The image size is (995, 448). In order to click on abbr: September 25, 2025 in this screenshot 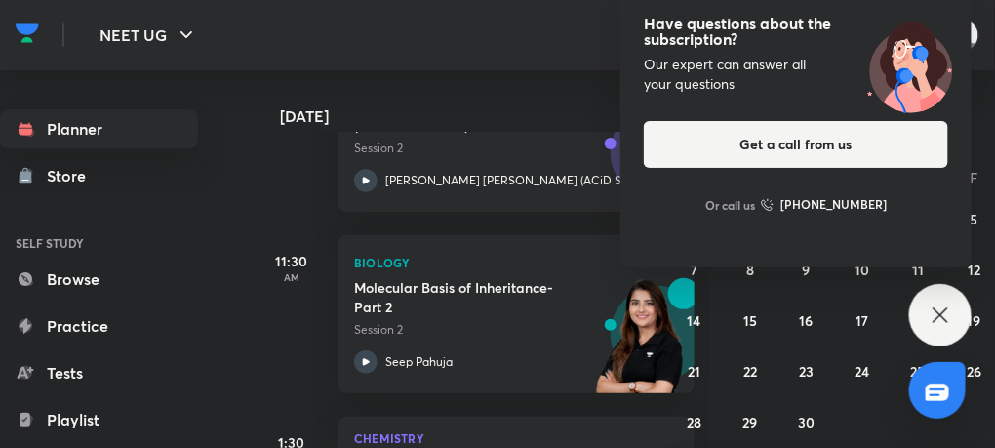, I will do `click(918, 371)`.